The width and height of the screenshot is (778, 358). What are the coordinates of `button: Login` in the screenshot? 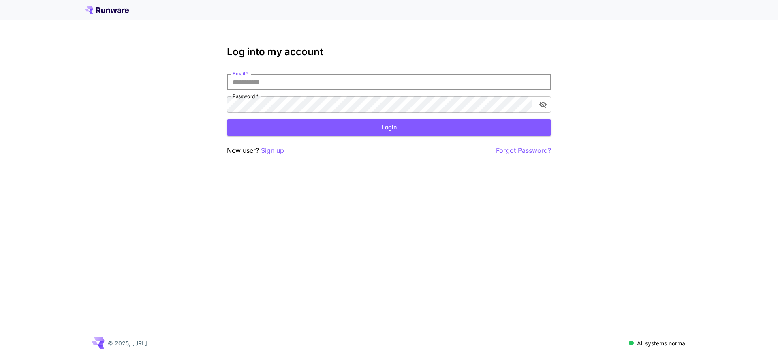 It's located at (389, 127).